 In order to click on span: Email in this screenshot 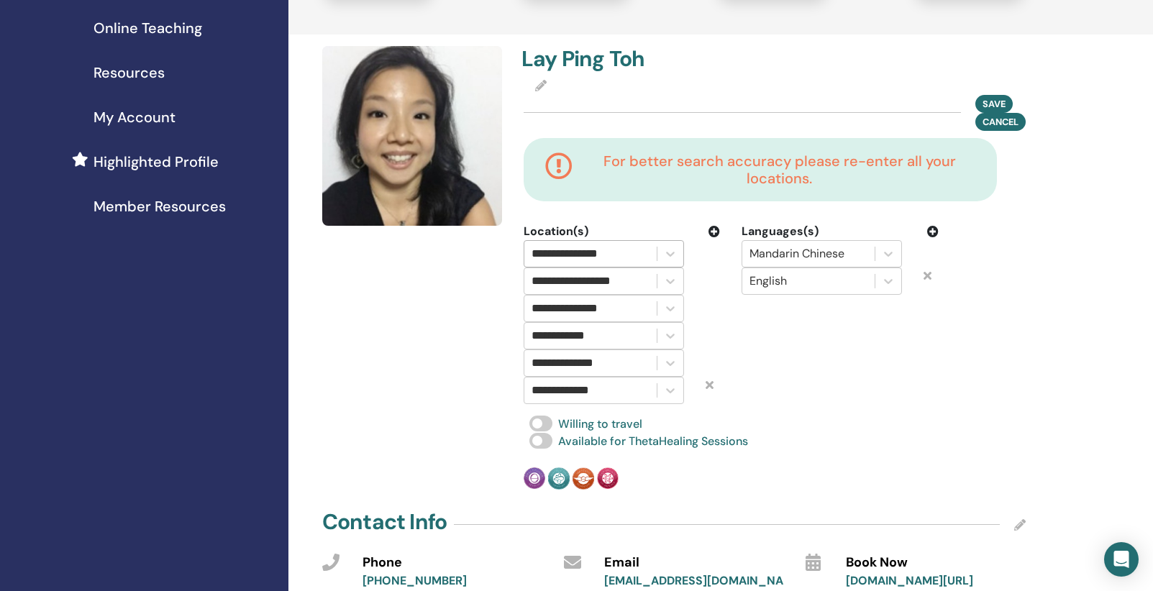, I will do `click(622, 563)`.